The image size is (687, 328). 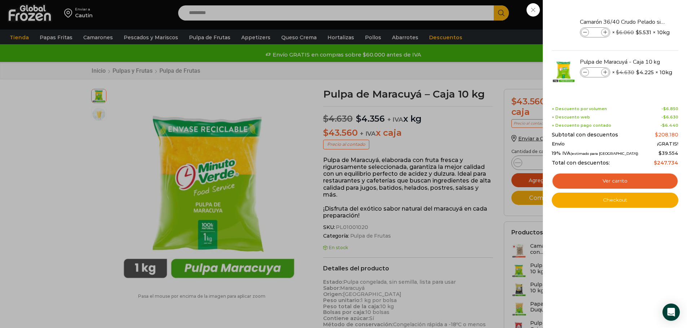 What do you see at coordinates (666, 135) in the screenshot?
I see `bdi: 208.180` at bounding box center [666, 135].